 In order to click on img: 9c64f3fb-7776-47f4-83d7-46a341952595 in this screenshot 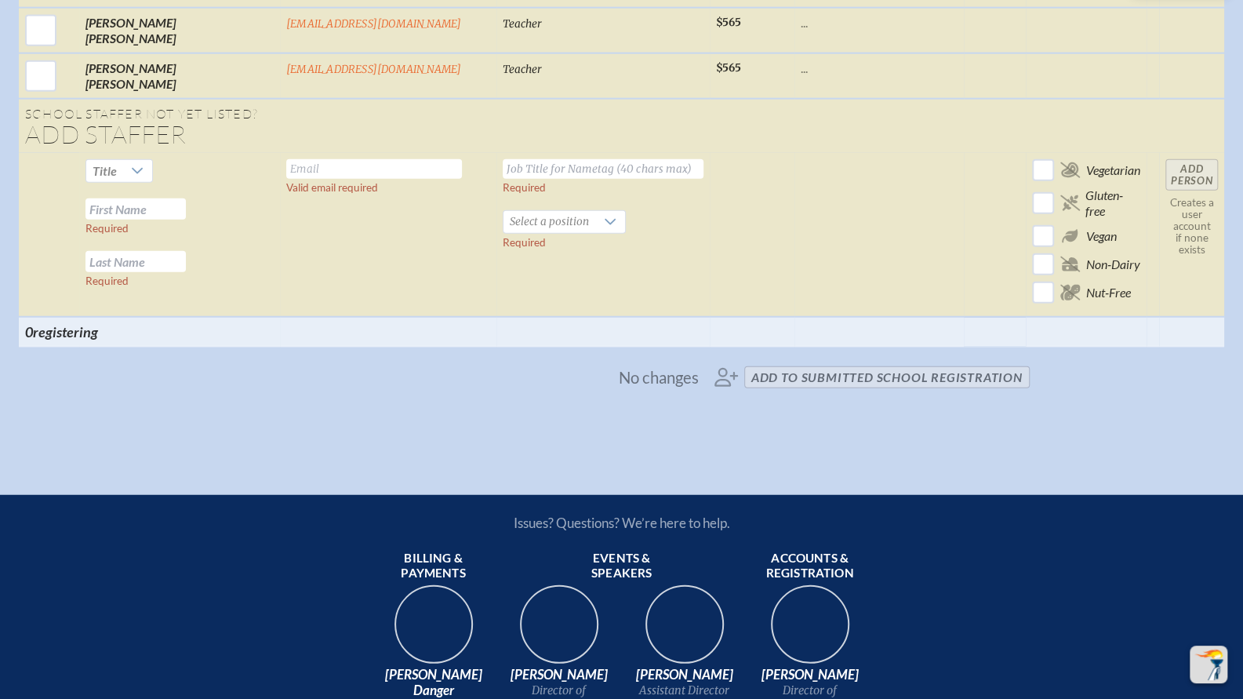, I will do `click(434, 630)`.